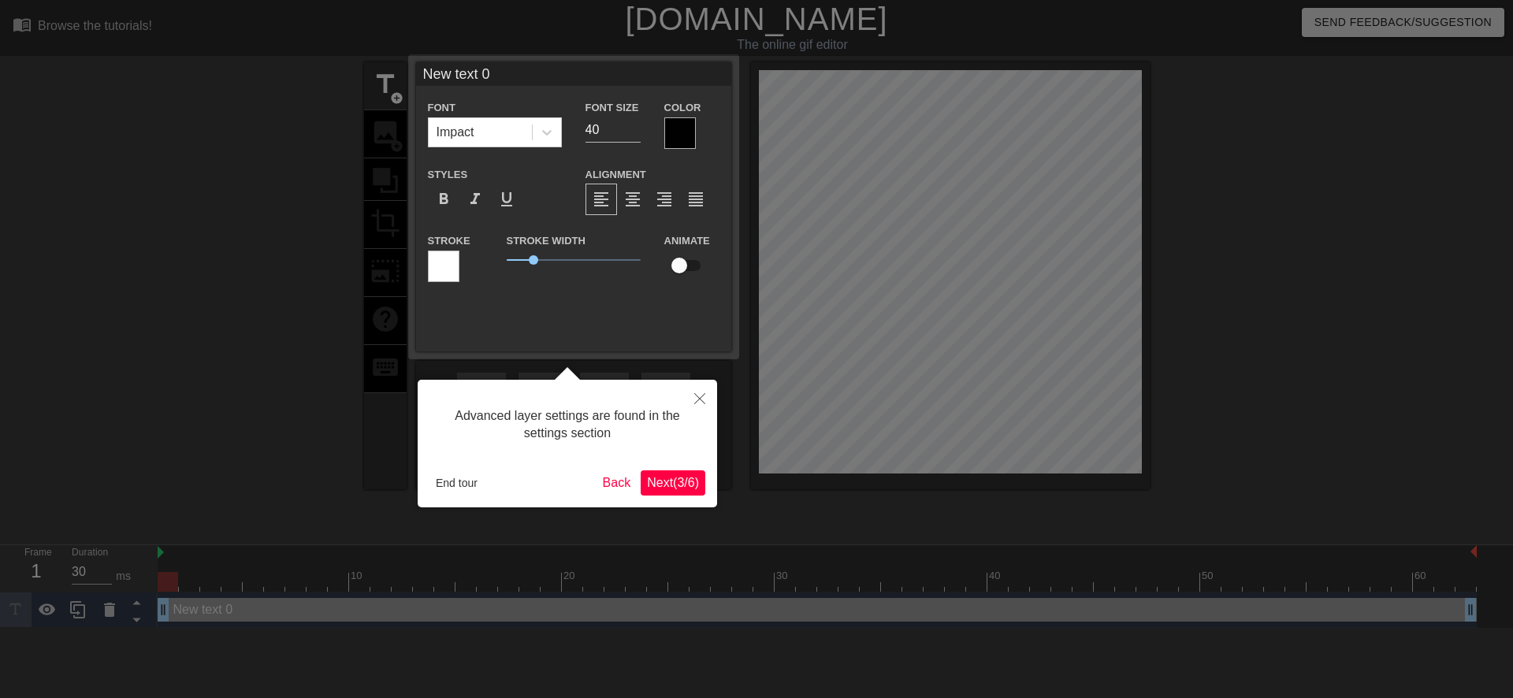  Describe the element at coordinates (456, 483) in the screenshot. I see `button: End tour` at that location.